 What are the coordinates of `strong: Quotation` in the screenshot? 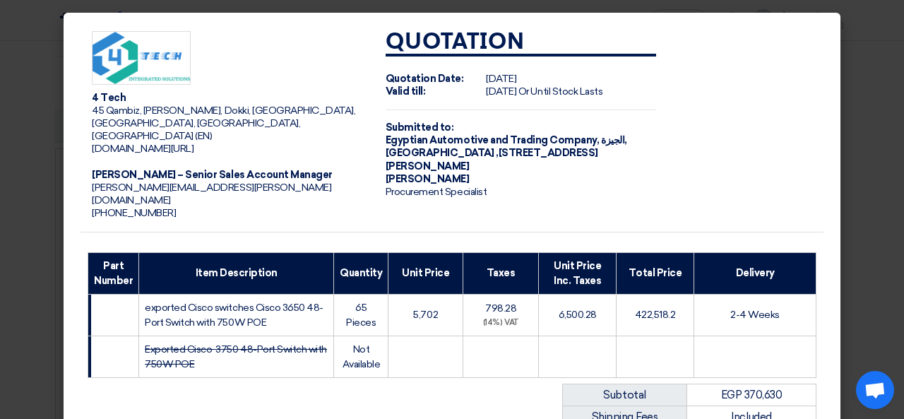 It's located at (455, 42).